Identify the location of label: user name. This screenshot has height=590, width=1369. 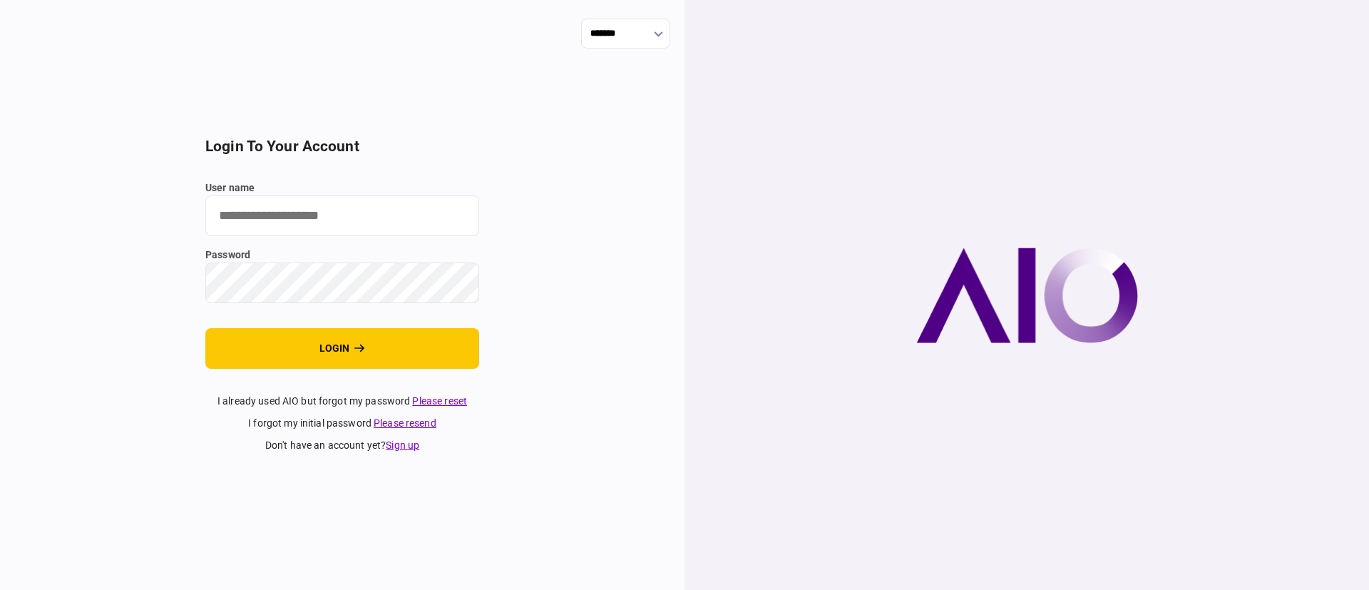
(342, 188).